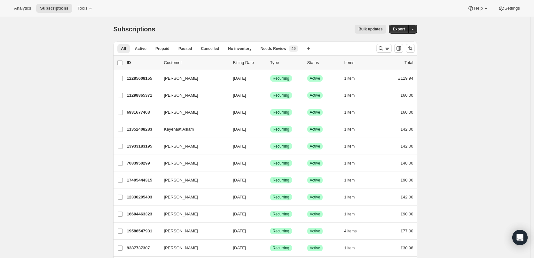 Image resolution: width=534 pixels, height=258 pixels. I want to click on span: Export, so click(399, 29).